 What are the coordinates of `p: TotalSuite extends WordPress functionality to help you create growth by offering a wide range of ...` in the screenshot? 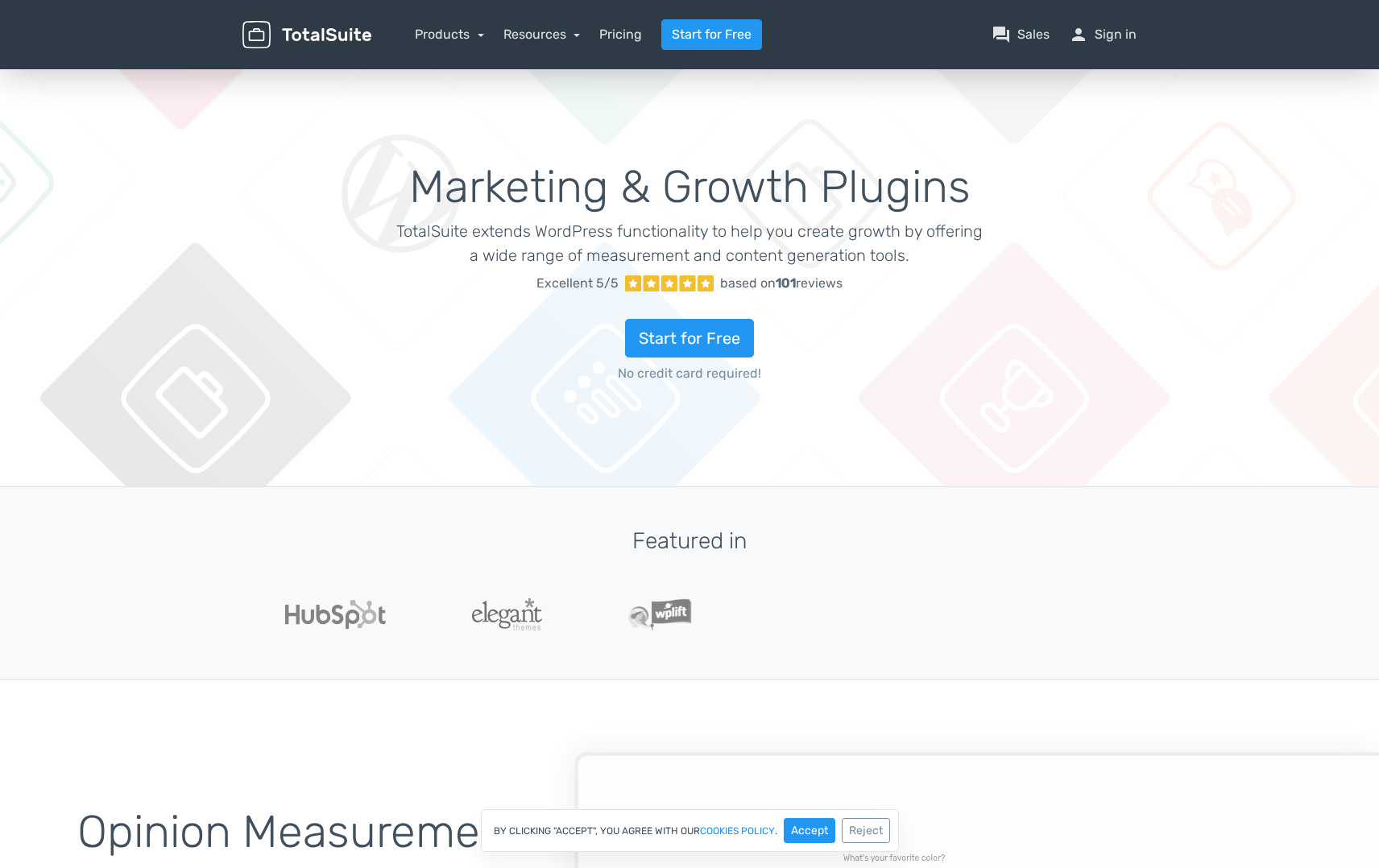 It's located at (689, 243).